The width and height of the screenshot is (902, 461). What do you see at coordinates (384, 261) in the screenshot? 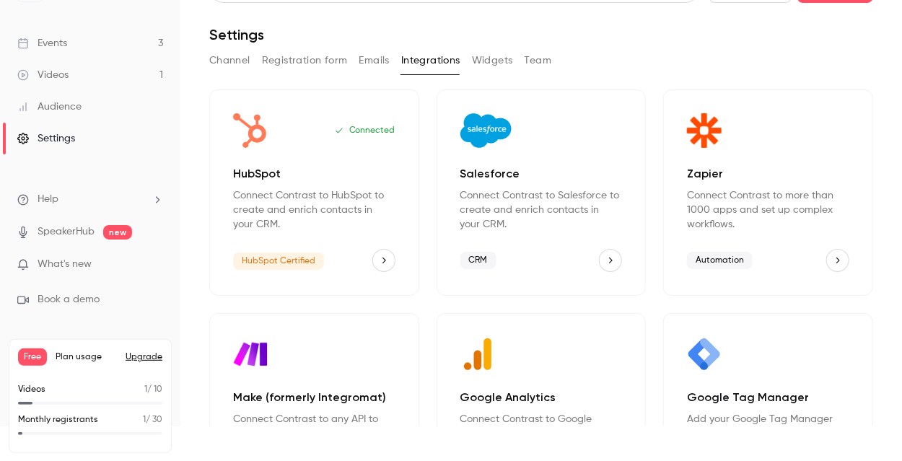
I see `button: HubSpot` at bounding box center [384, 261].